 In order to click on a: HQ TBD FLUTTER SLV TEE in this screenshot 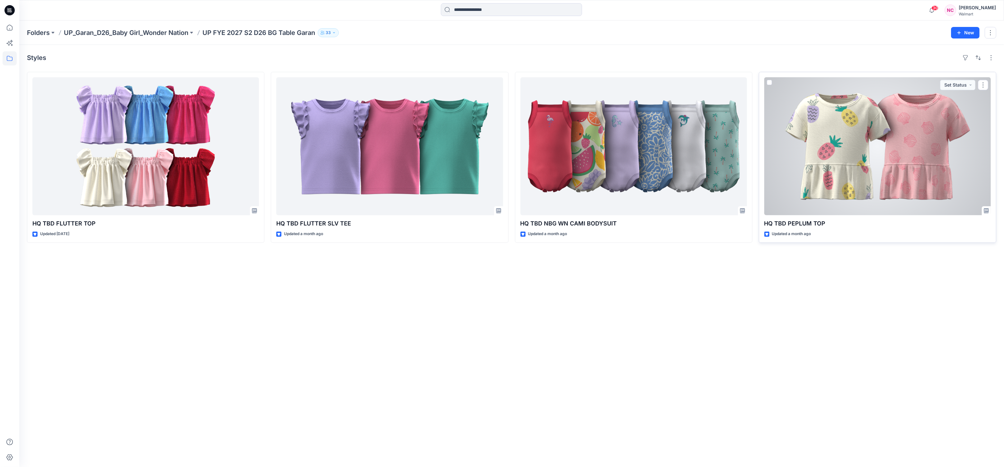, I will do `click(390, 146)`.